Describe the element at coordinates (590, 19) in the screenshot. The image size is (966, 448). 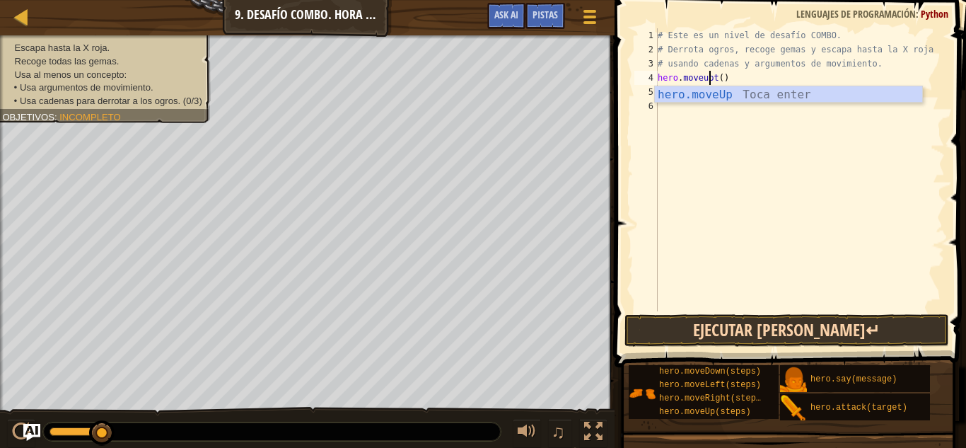
I see `button: Mostrar menú de juego` at that location.